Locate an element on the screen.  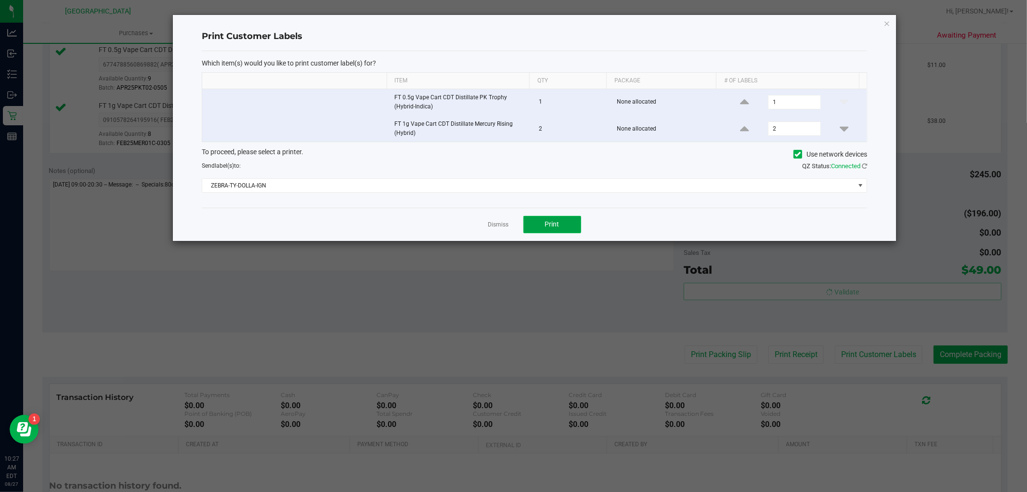
span: Print is located at coordinates (552, 224).